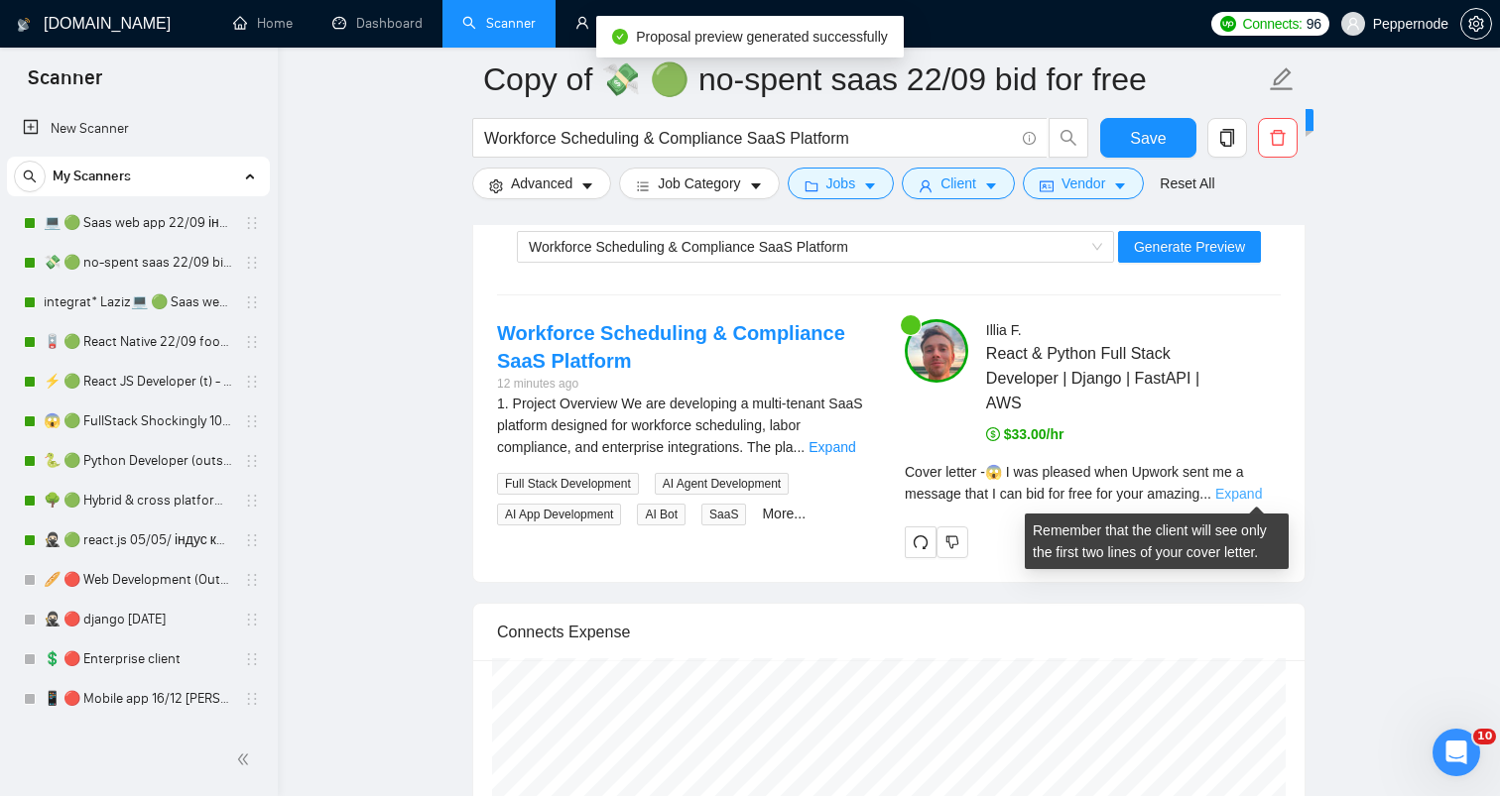  Describe the element at coordinates (542, 183) in the screenshot. I see `span: Advanced` at that location.